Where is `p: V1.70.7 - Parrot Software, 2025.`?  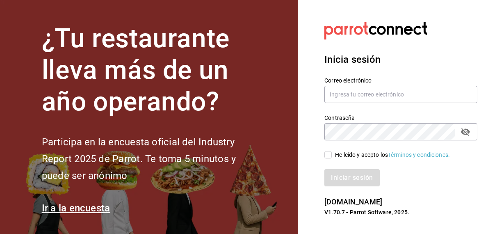 p: V1.70.7 - Parrot Software, 2025. is located at coordinates (401, 212).